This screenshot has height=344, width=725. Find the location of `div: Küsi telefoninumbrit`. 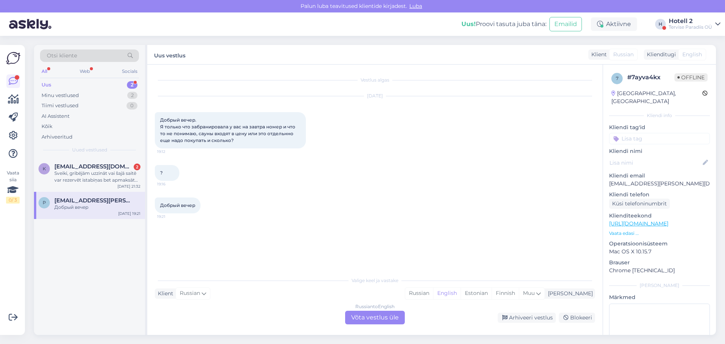

div: Küsi telefoninumbrit is located at coordinates (639, 204).